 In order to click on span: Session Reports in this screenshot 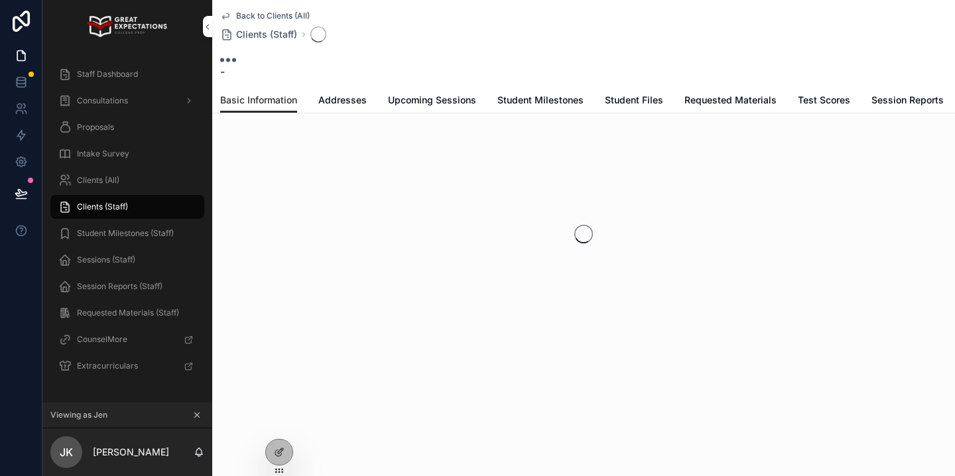, I will do `click(907, 100)`.